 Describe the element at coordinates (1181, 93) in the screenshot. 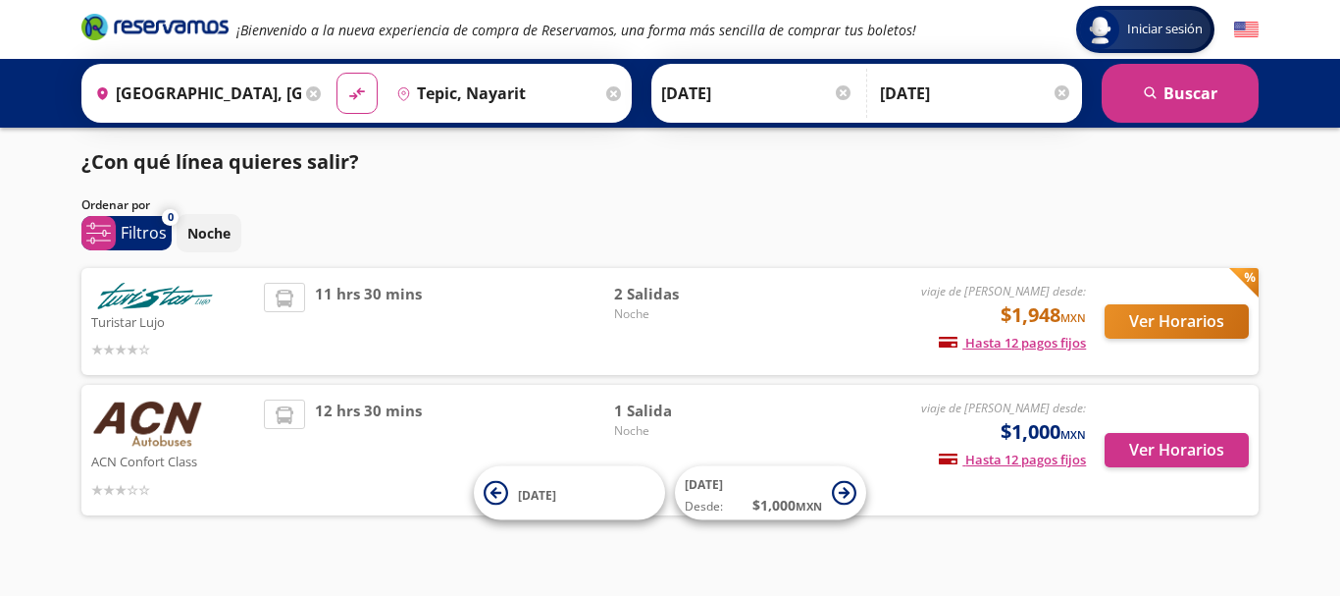

I see `button: Buscar` at that location.